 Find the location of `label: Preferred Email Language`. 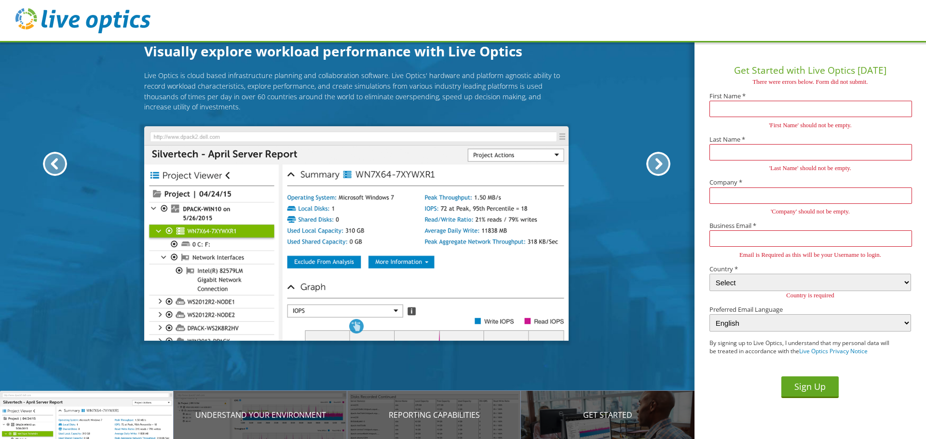

label: Preferred Email Language is located at coordinates (810, 310).